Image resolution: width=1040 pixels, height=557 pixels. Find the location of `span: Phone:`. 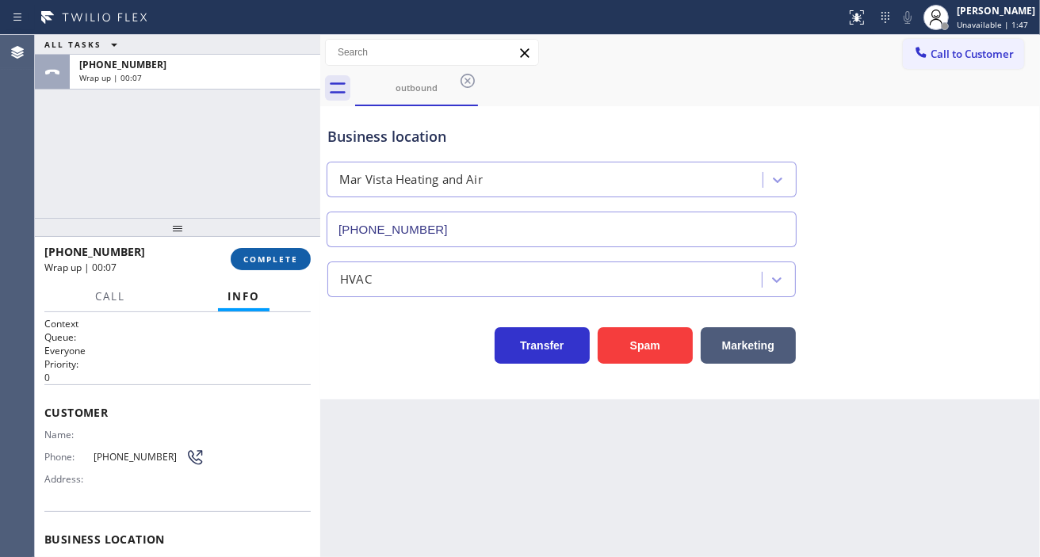

span: Phone: is located at coordinates (69, 457).